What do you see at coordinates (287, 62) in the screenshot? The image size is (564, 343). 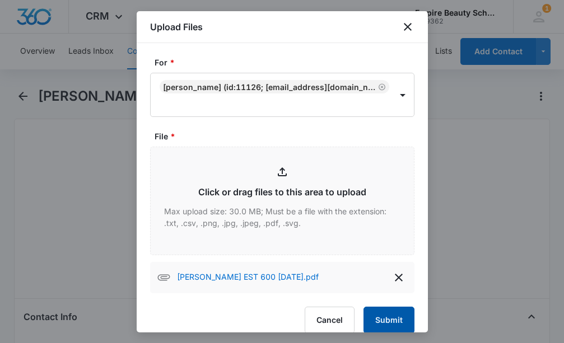 I see `label: For` at bounding box center [287, 62].